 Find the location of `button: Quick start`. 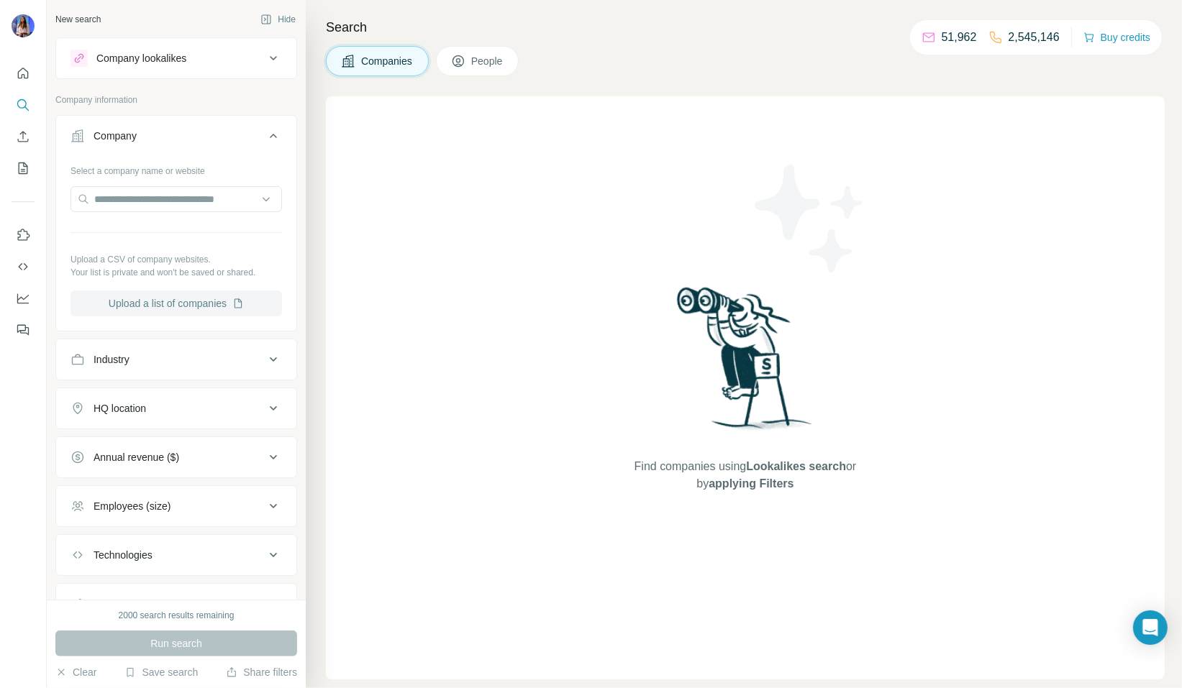

button: Quick start is located at coordinates (23, 73).